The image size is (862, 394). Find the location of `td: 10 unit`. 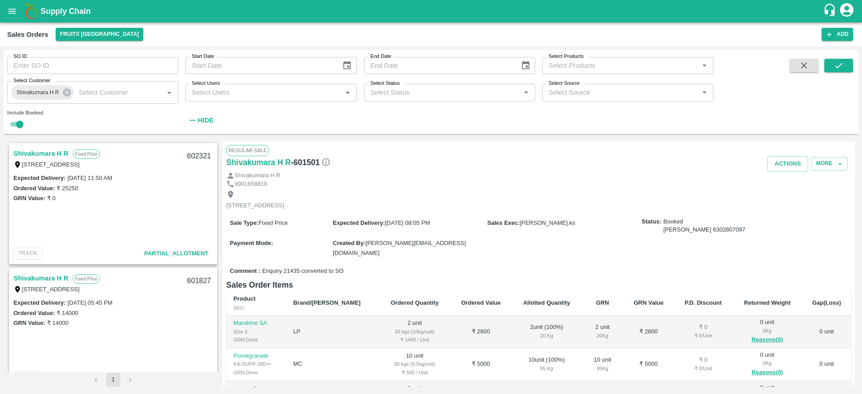

td: 10 unit is located at coordinates (415, 365).